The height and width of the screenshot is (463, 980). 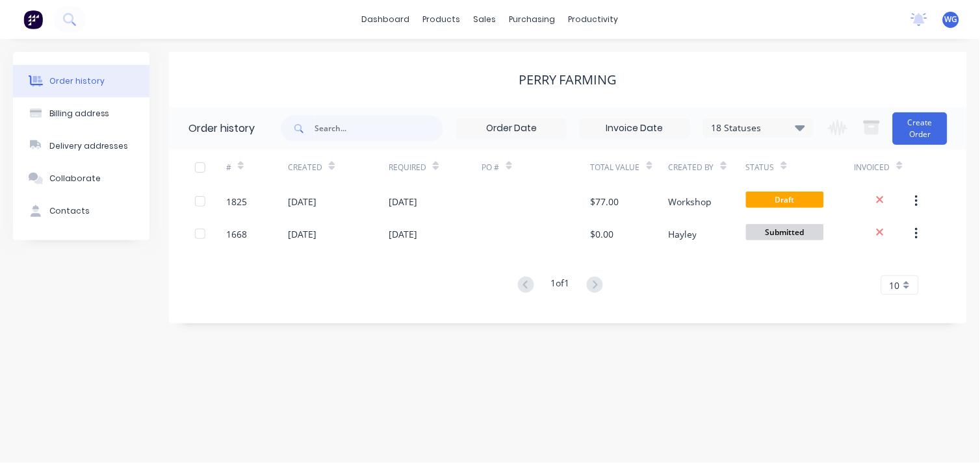 What do you see at coordinates (682, 234) in the screenshot?
I see `div: Hayley` at bounding box center [682, 234].